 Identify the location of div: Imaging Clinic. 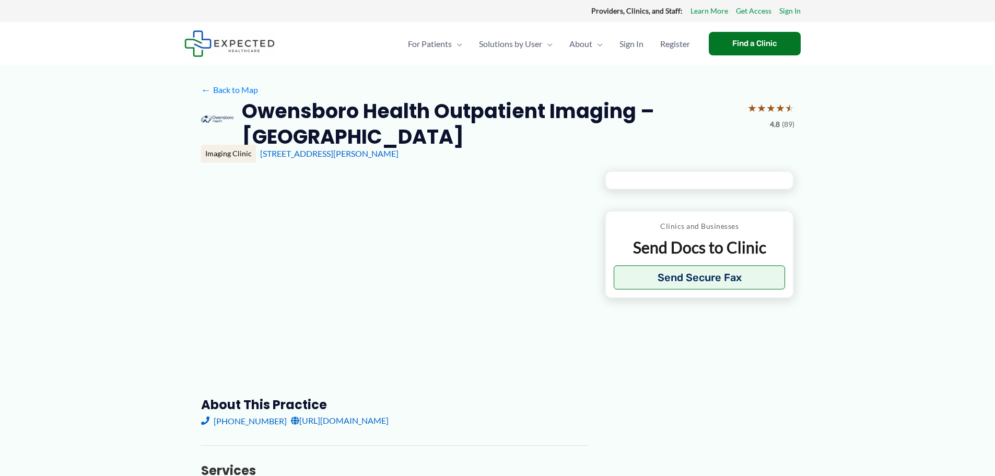
(228, 154).